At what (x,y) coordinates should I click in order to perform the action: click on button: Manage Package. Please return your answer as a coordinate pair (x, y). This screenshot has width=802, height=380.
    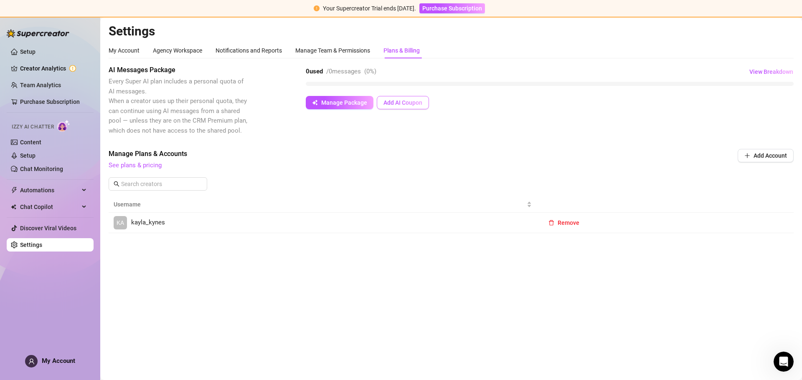
    Looking at the image, I should click on (339, 103).